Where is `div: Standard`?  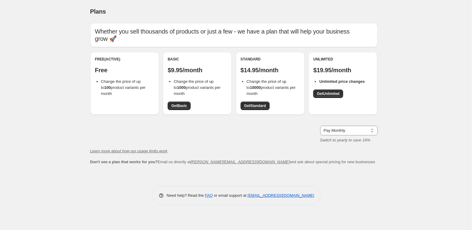 div: Standard is located at coordinates (270, 59).